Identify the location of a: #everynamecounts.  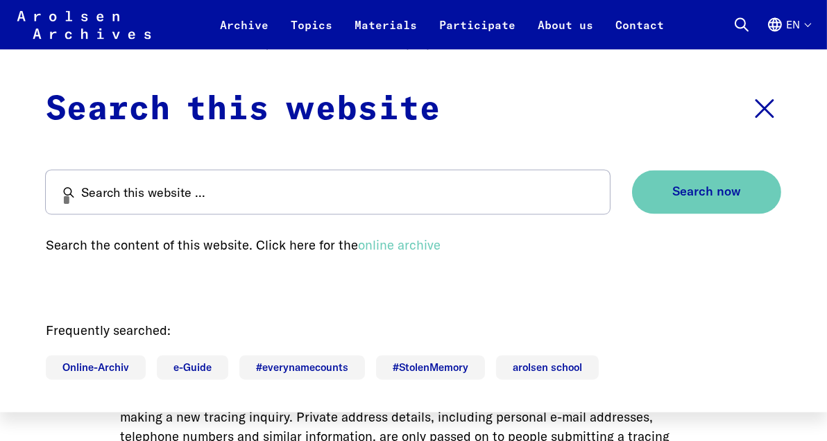
(302, 368).